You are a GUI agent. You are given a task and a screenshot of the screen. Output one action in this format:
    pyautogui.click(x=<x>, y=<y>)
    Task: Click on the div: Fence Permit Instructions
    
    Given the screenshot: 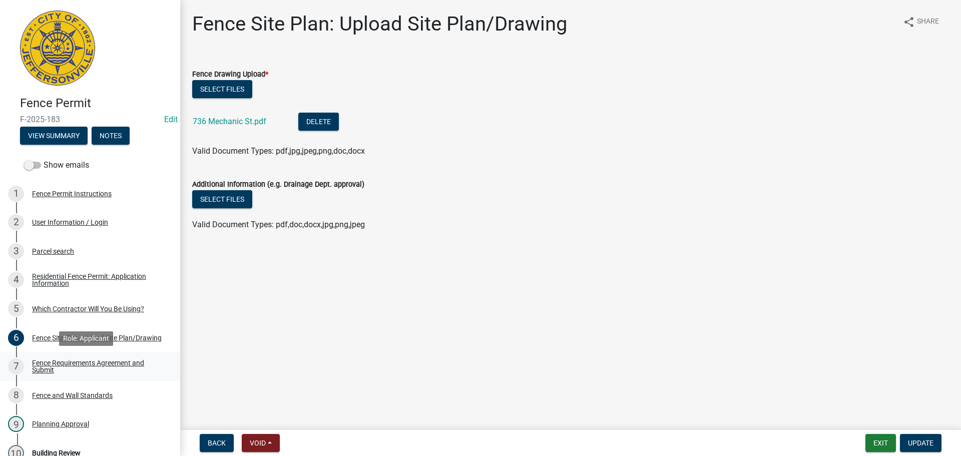 What is the action you would take?
    pyautogui.click(x=72, y=194)
    